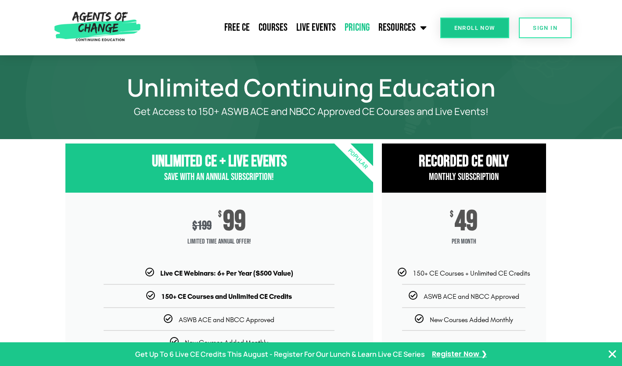 This screenshot has height=366, width=622. I want to click on h3: Unlimited CE + Live Events, so click(219, 162).